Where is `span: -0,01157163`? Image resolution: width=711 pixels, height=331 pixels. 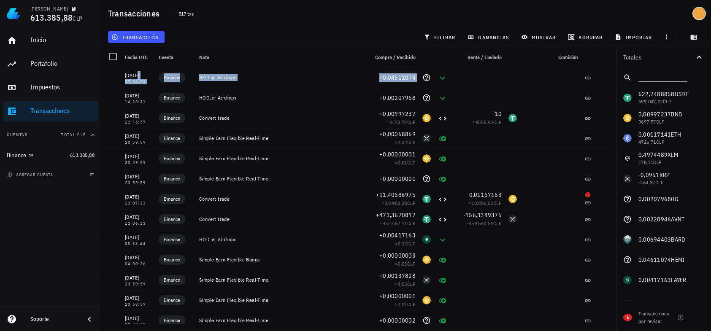 span: -0,01157163 is located at coordinates (484, 195).